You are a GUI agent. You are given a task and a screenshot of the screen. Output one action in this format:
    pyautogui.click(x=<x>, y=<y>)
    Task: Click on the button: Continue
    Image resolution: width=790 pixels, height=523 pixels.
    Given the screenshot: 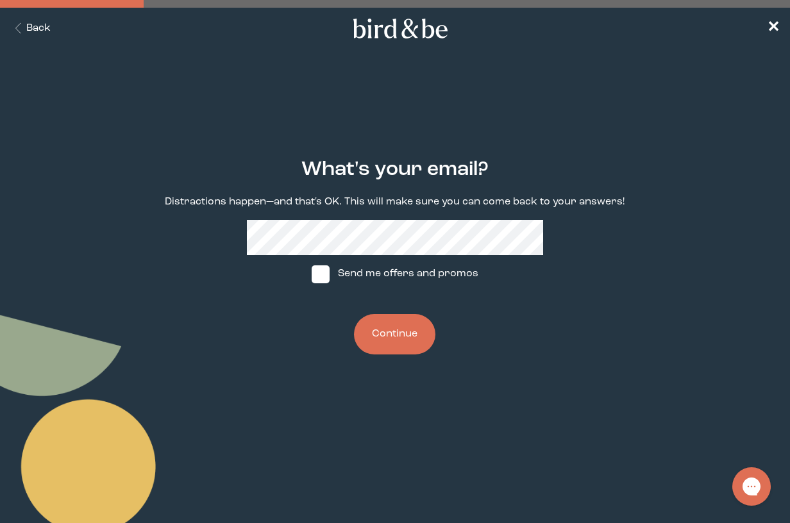 What is the action you would take?
    pyautogui.click(x=394, y=334)
    